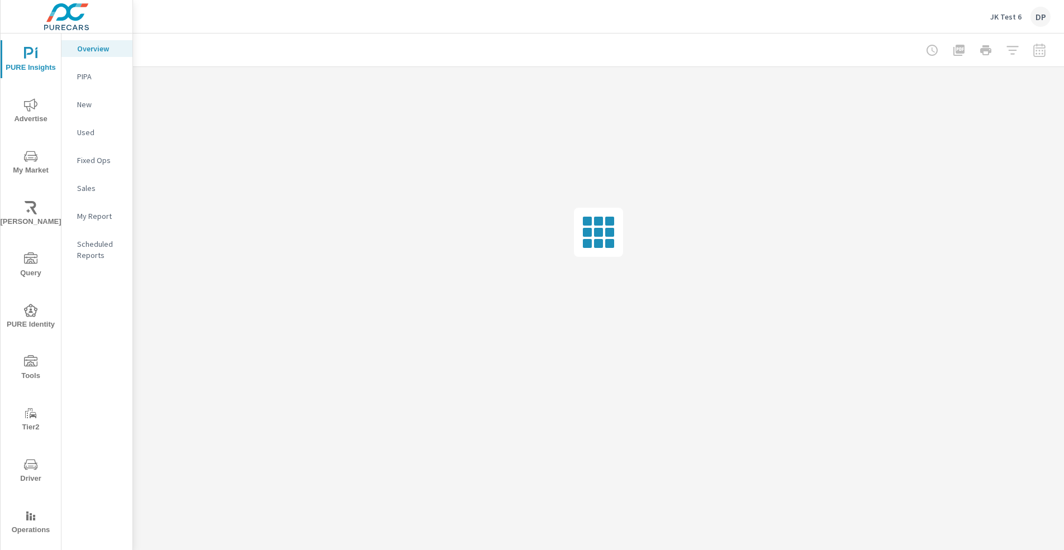 The width and height of the screenshot is (1064, 550). What do you see at coordinates (31, 60) in the screenshot?
I see `span: PURE Insights` at bounding box center [31, 60].